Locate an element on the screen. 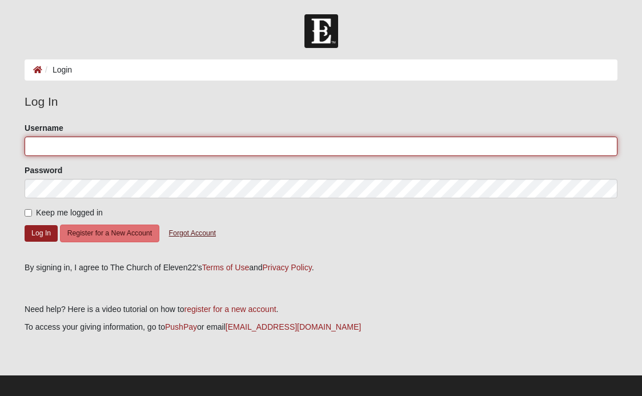  input: Keep me logged in is located at coordinates (28, 212).